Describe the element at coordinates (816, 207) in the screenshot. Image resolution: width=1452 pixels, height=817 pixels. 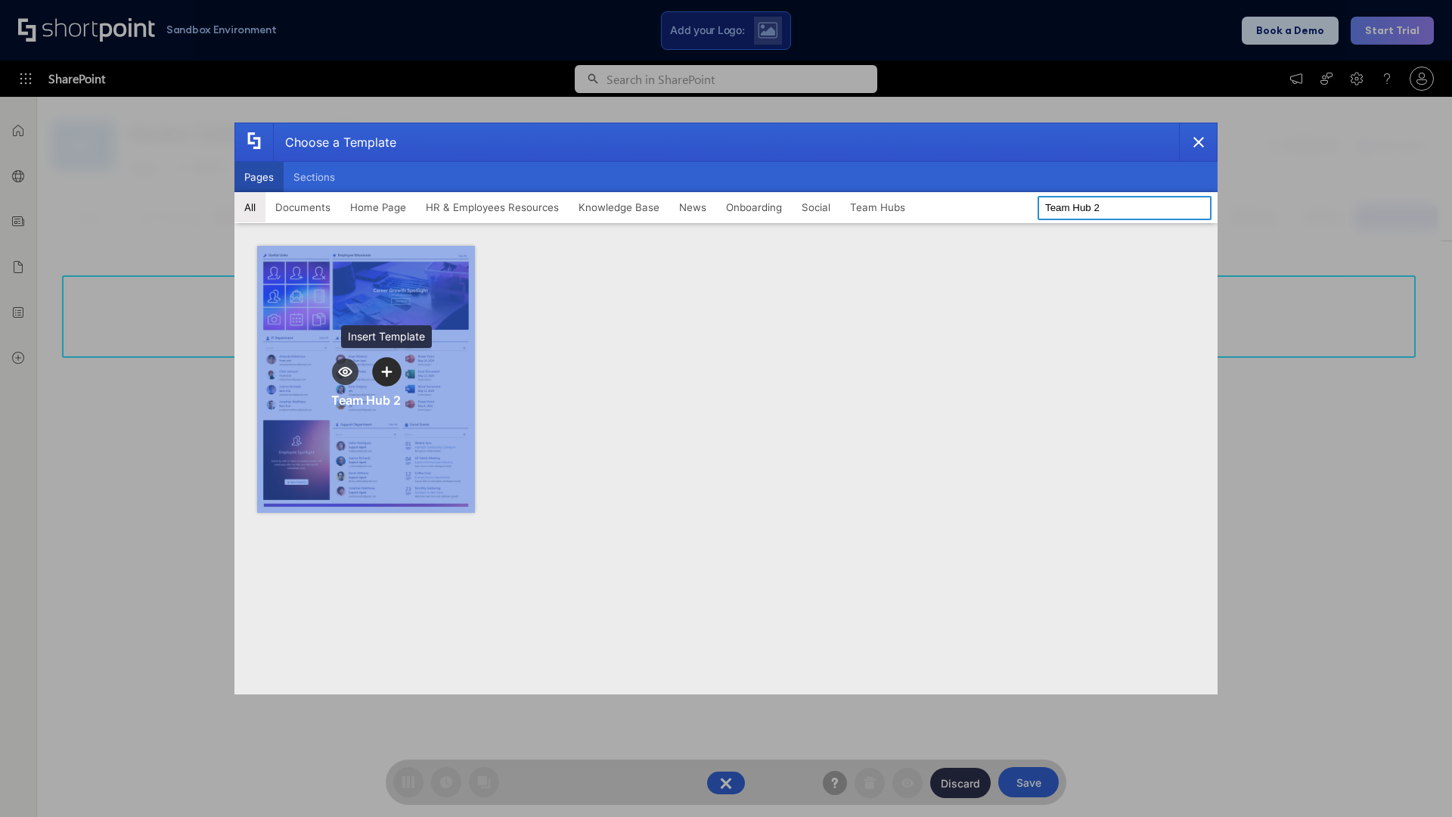
I see `button: Social` at that location.